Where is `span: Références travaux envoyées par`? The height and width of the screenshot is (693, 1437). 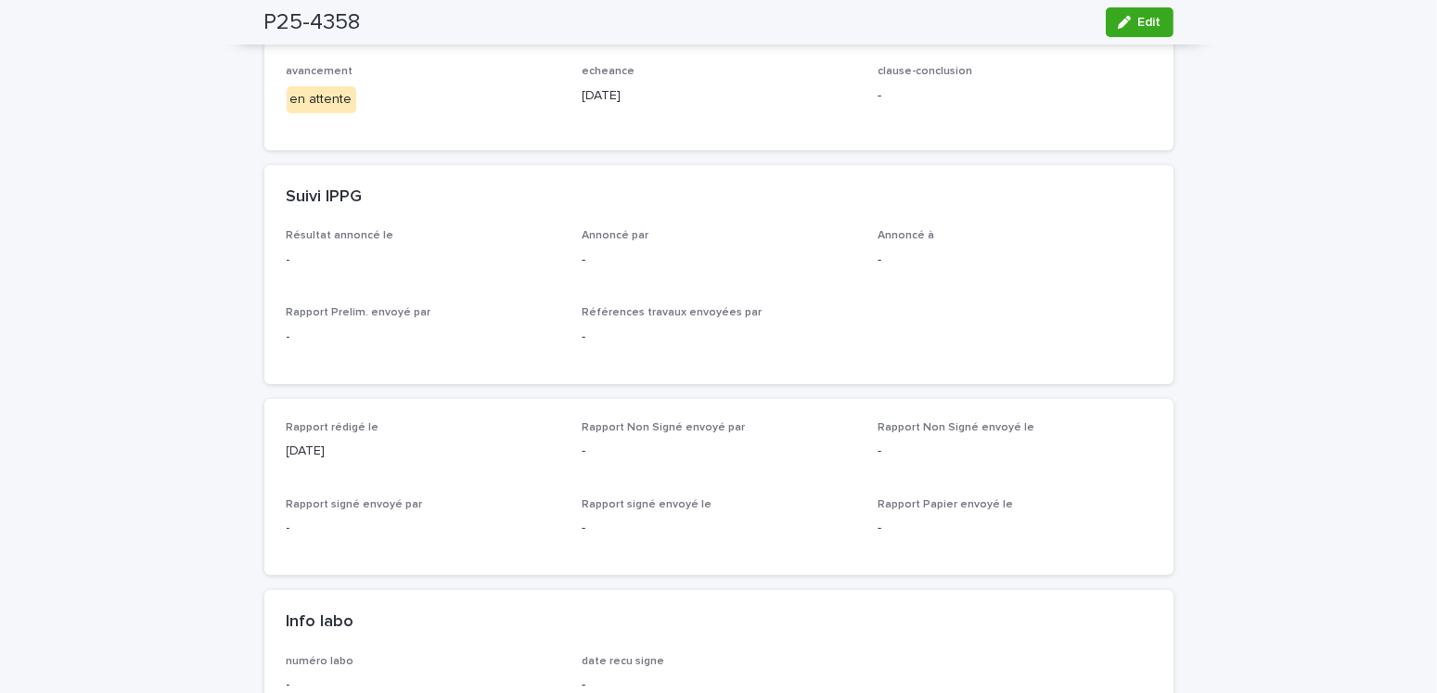 span: Références travaux envoyées par is located at coordinates (671, 313).